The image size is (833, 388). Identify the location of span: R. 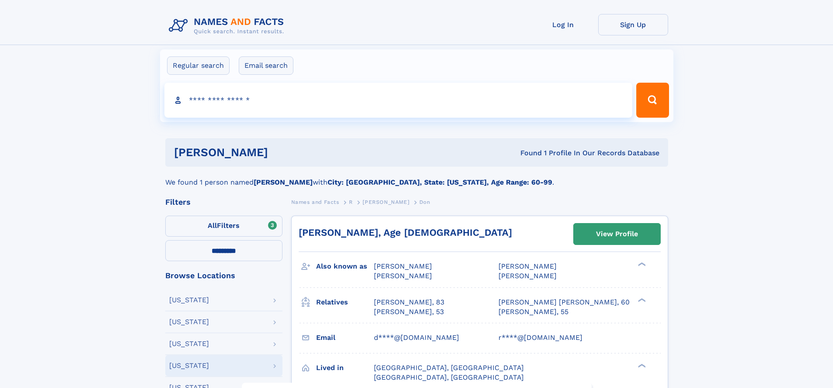
(351, 202).